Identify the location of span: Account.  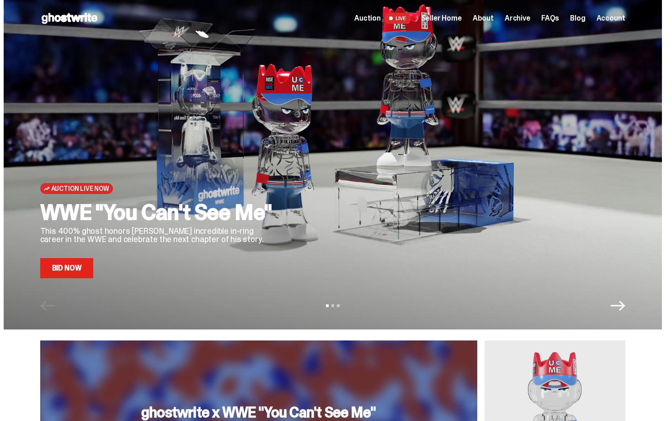
(611, 18).